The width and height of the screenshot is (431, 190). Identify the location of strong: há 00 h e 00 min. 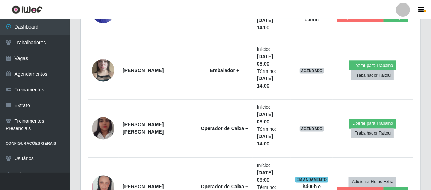
(312, 16).